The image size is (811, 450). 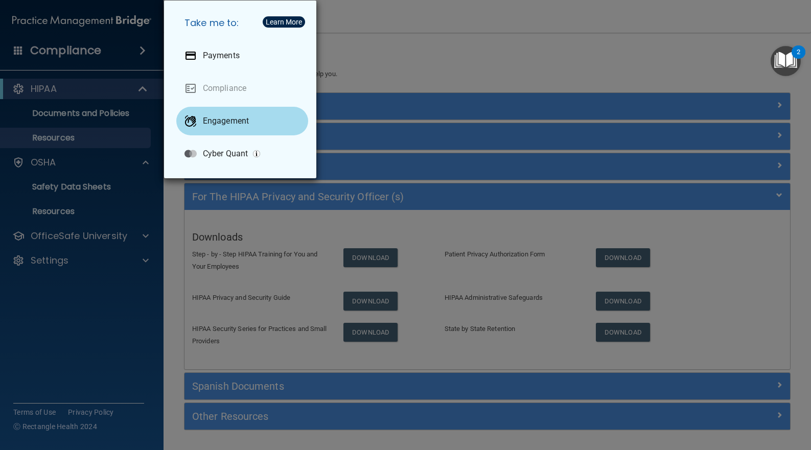 I want to click on div: Learn More, so click(x=284, y=22).